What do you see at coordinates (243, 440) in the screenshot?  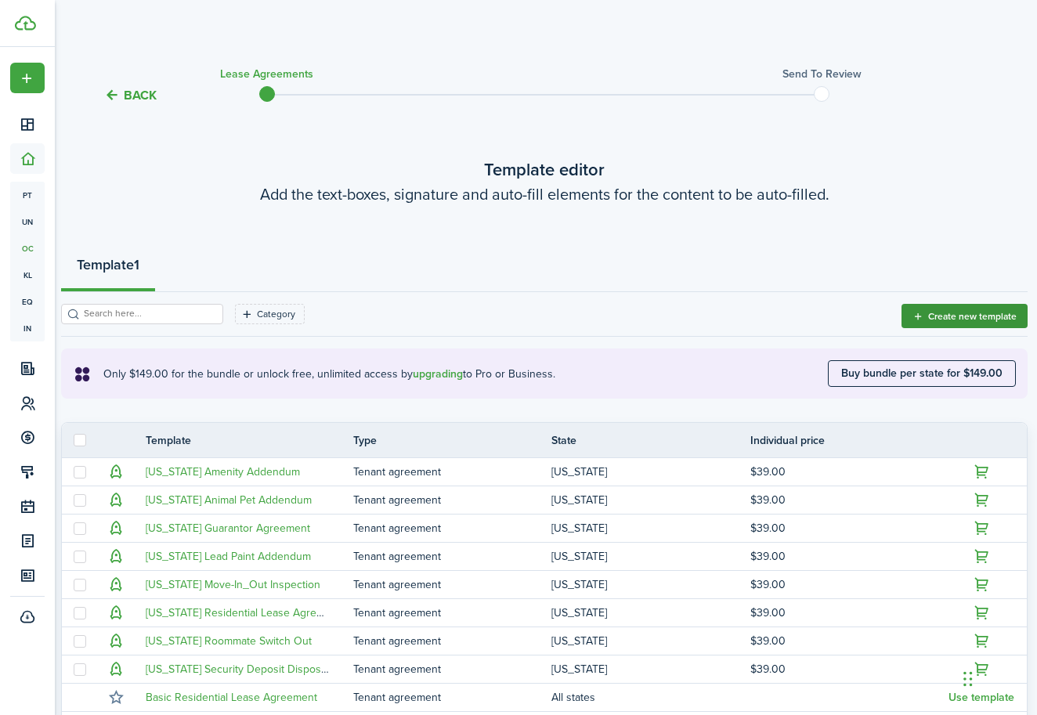 I see `th: Template` at bounding box center [243, 440].